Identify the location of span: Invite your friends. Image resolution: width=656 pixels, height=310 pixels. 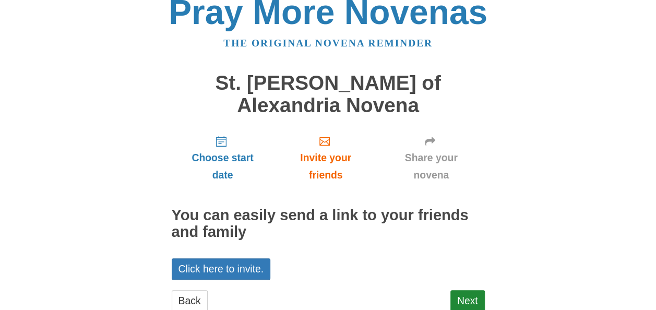
(325, 167).